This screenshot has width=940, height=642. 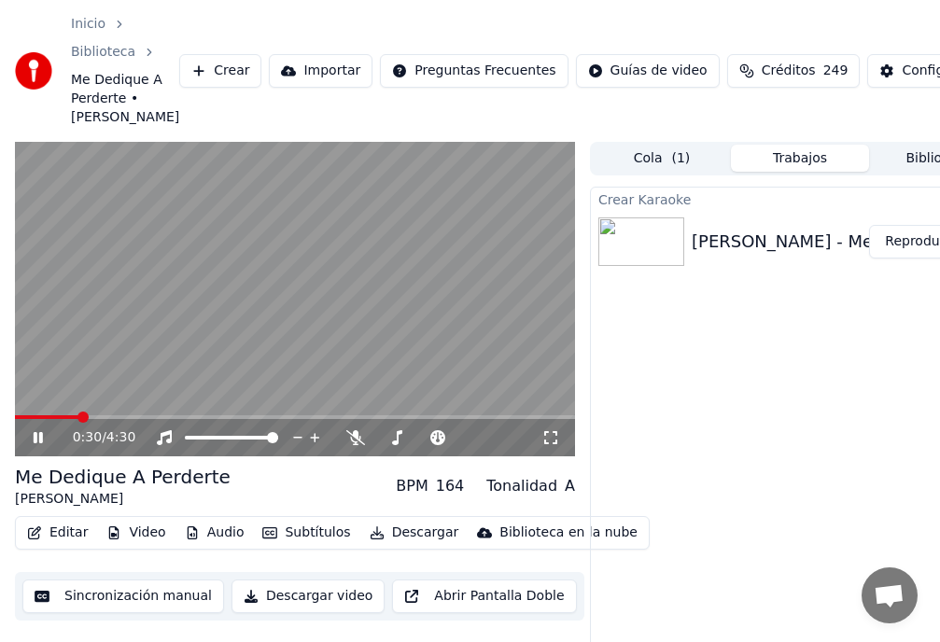 I want to click on button: Guías de video, so click(x=648, y=71).